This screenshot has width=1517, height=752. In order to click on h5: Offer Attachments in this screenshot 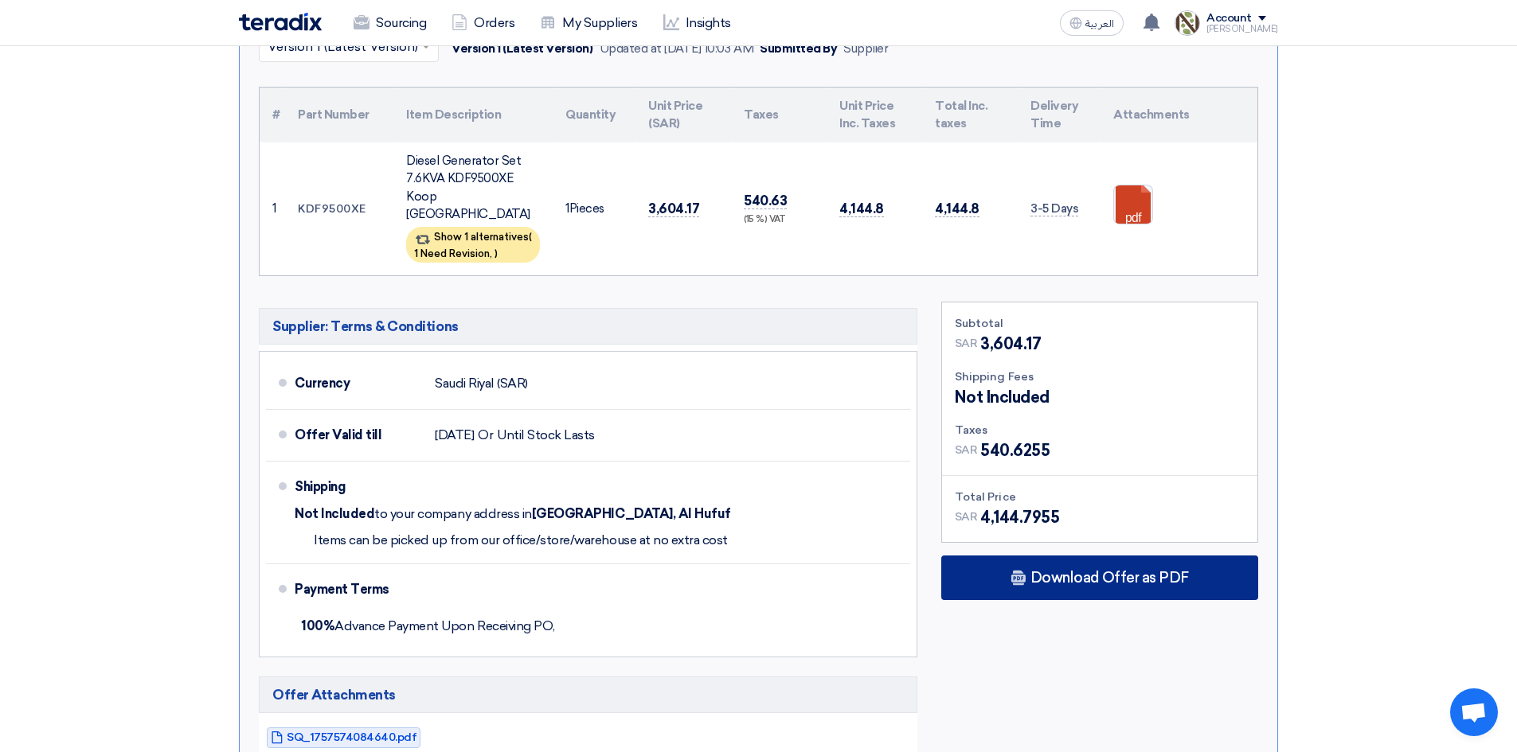, I will do `click(588, 695)`.